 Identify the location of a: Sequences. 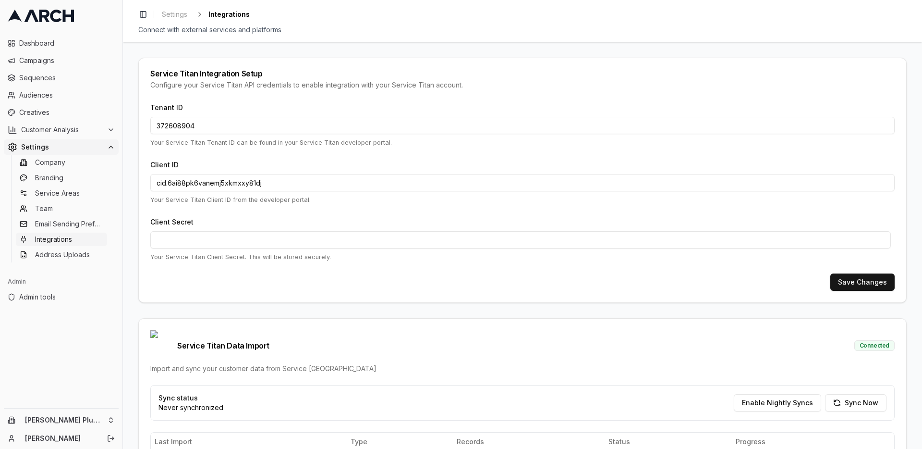
(61, 78).